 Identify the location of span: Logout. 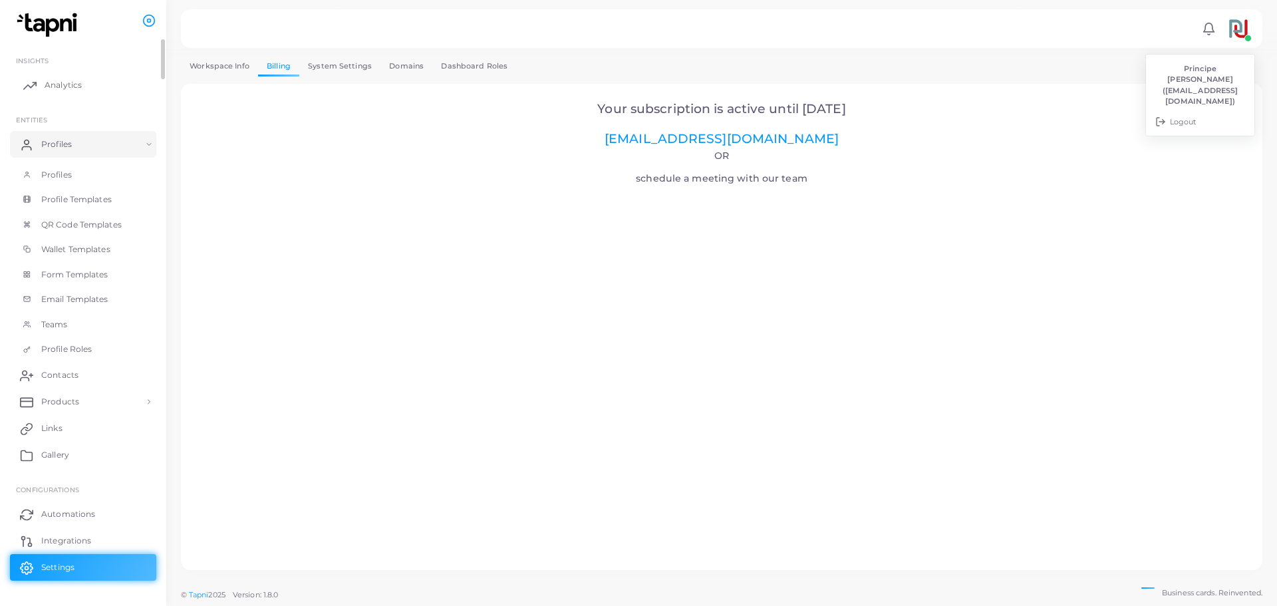
(1183, 122).